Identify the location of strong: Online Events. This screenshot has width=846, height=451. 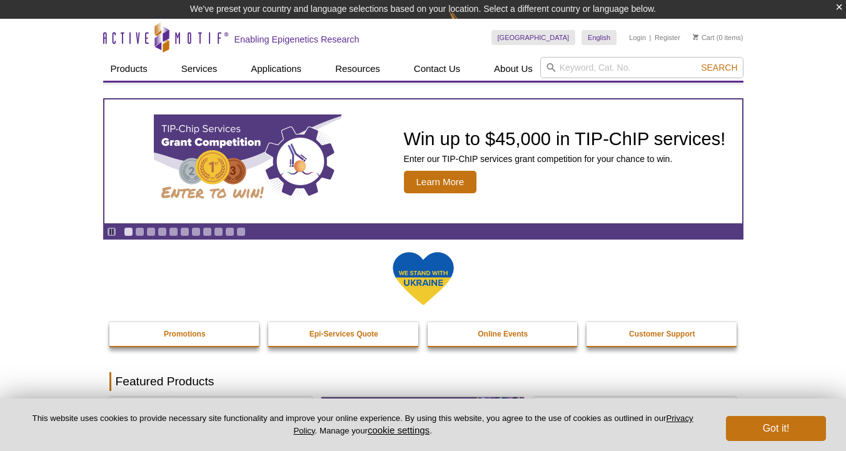
(503, 334).